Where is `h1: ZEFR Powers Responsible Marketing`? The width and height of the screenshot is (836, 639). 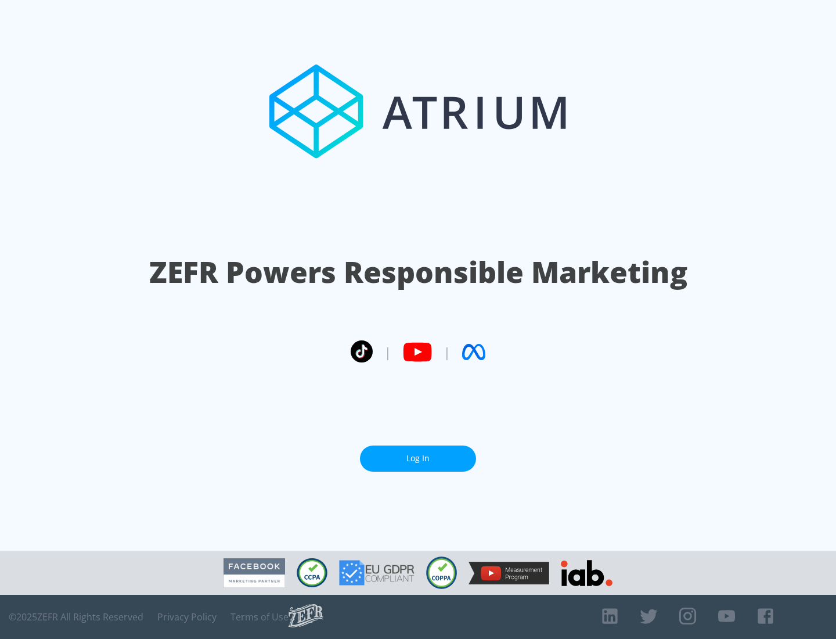
h1: ZEFR Powers Responsible Marketing is located at coordinates (418, 272).